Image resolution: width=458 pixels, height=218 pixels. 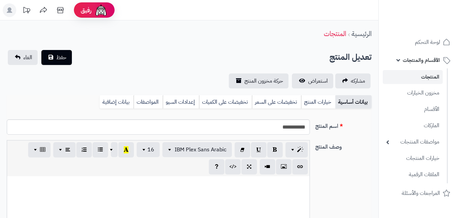 What do you see at coordinates (344, 125) in the screenshot?
I see `label: اسم المنتج` at bounding box center [344, 125].